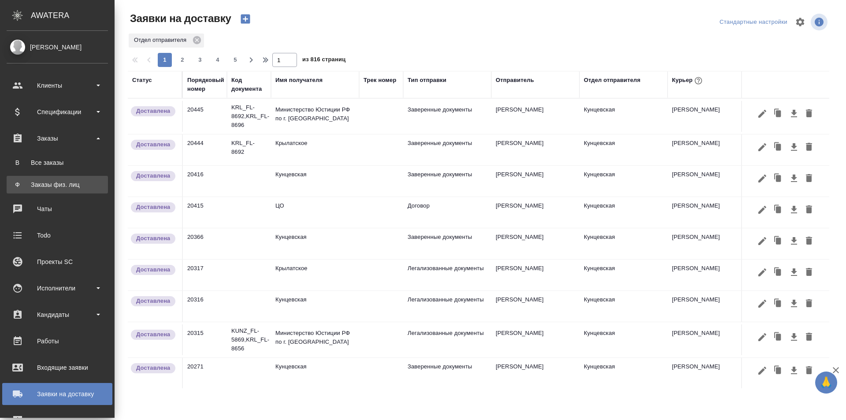 The height and width of the screenshot is (420, 846). Describe the element at coordinates (57, 368) in the screenshot. I see `div: Входящие заявки` at that location.